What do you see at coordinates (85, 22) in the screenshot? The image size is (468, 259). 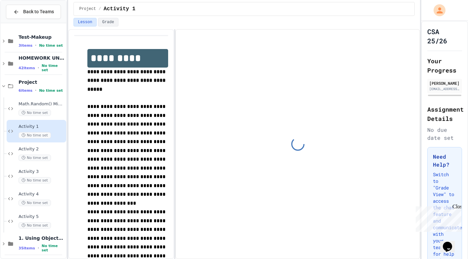 I see `button: Lesson` at bounding box center [85, 22].